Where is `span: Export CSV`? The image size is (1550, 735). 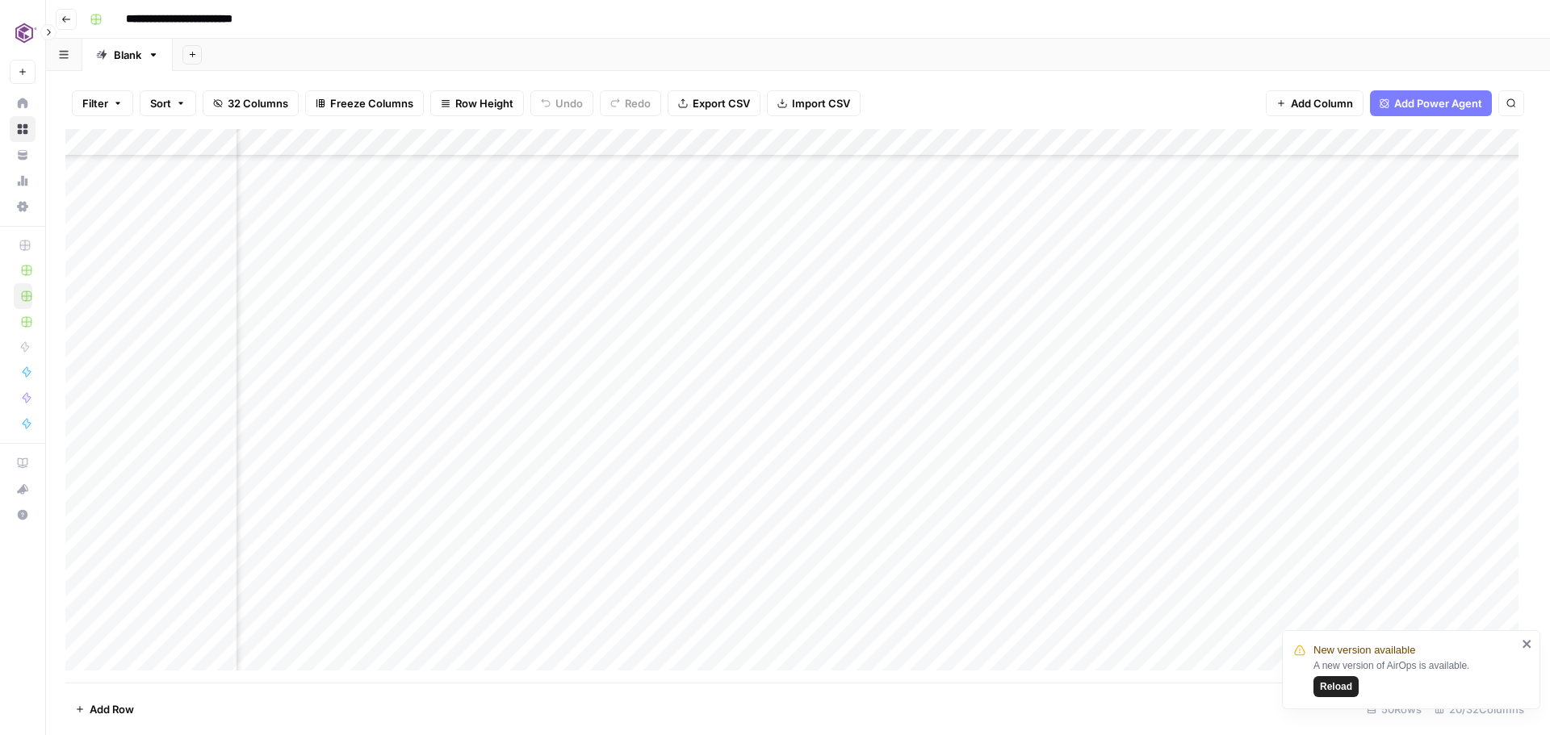
span: Export CSV is located at coordinates (721, 103).